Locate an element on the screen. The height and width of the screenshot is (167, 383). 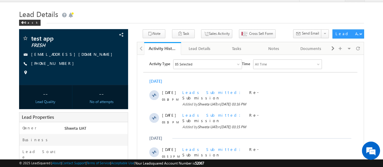
button: Sales Activity is located at coordinates (217, 34).